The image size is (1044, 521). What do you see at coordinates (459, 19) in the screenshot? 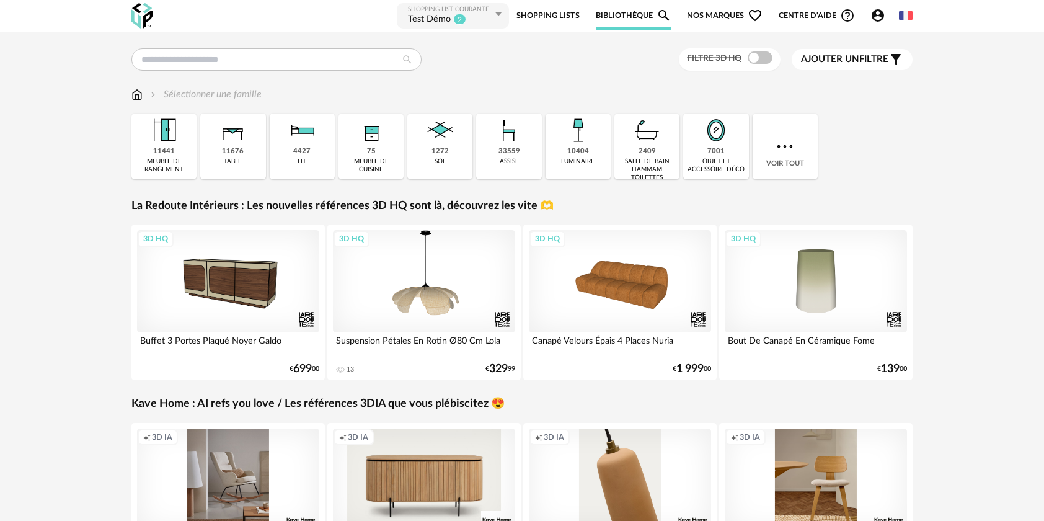
I see `sup: 2` at bounding box center [459, 19].